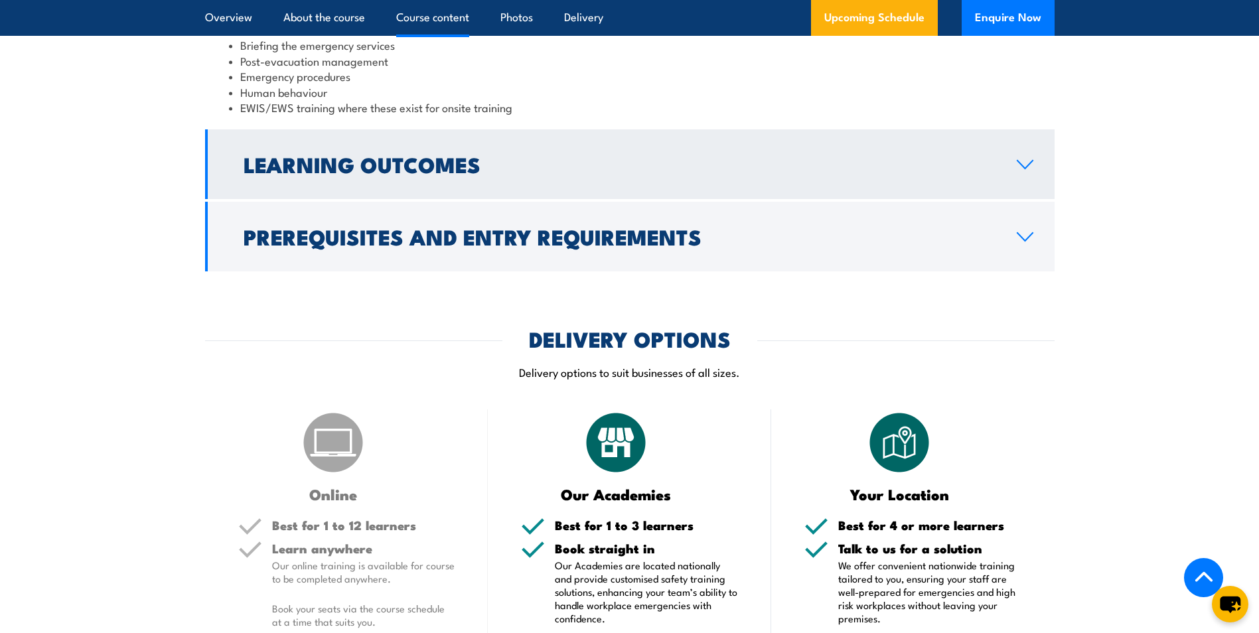 This screenshot has height=633, width=1259. Describe the element at coordinates (364, 572) in the screenshot. I see `p: Our online training is available for course to be completed anywhere.` at that location.